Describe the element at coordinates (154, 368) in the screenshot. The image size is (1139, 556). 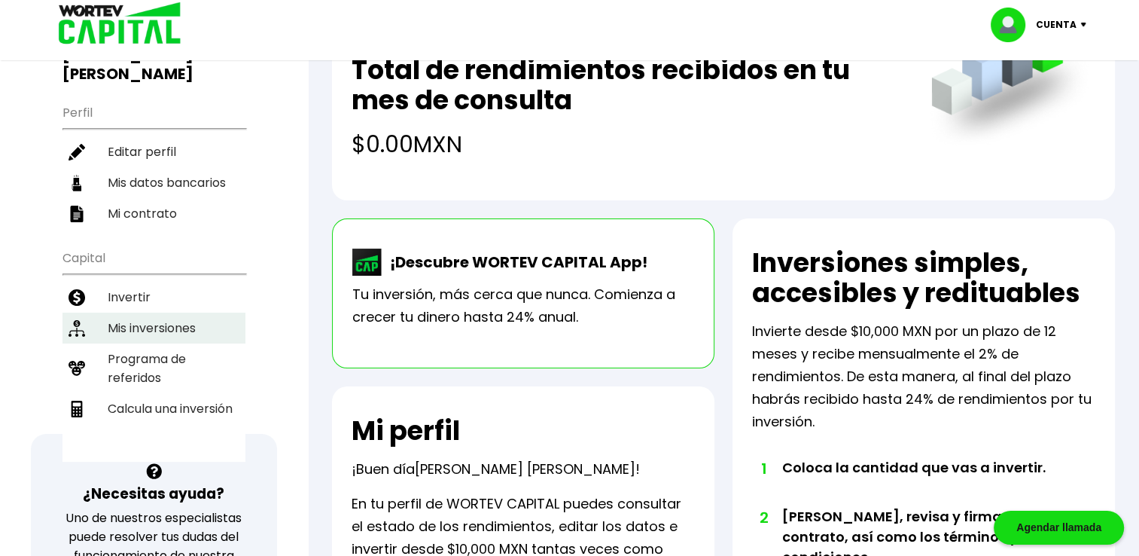
I see `a: Programa de referidos` at that location.